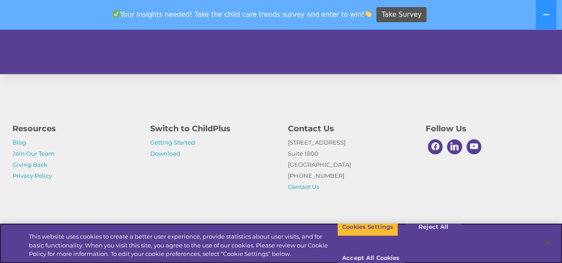 The height and width of the screenshot is (263, 562). Describe the element at coordinates (172, 142) in the screenshot. I see `a: Getting Started` at that location.